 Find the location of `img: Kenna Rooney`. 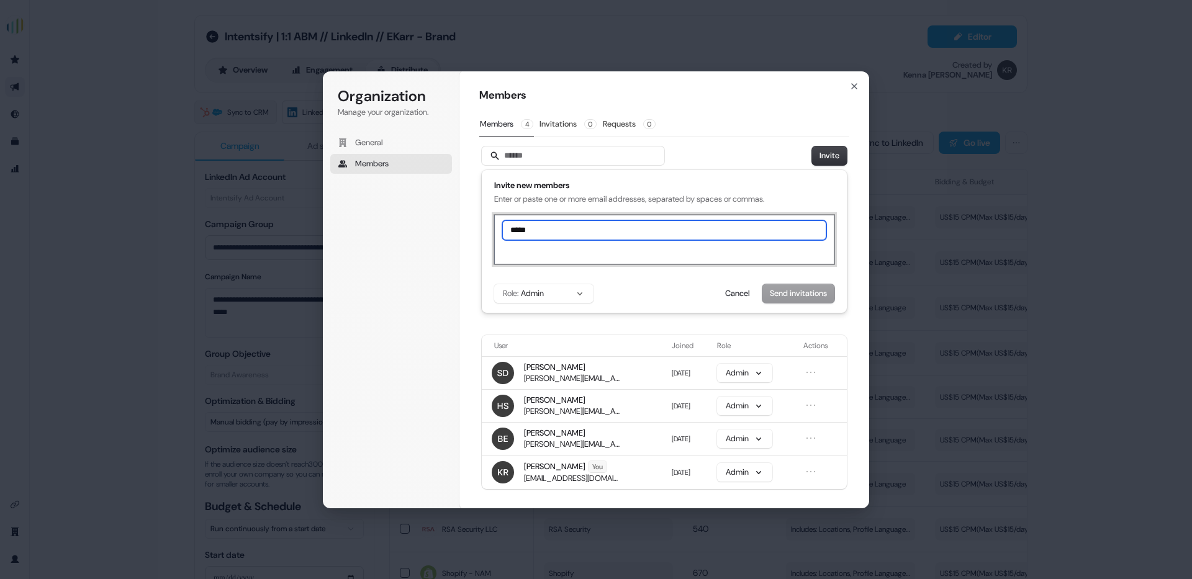

img: Kenna Rooney is located at coordinates (503, 473).